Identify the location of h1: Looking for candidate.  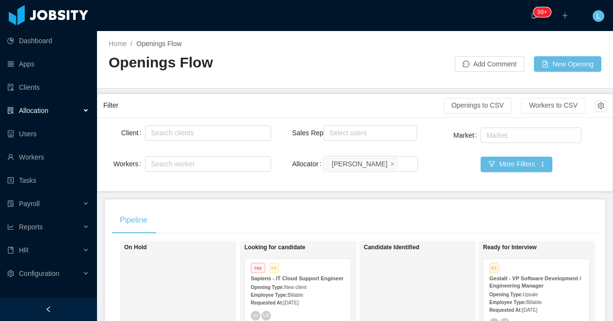
(312, 247).